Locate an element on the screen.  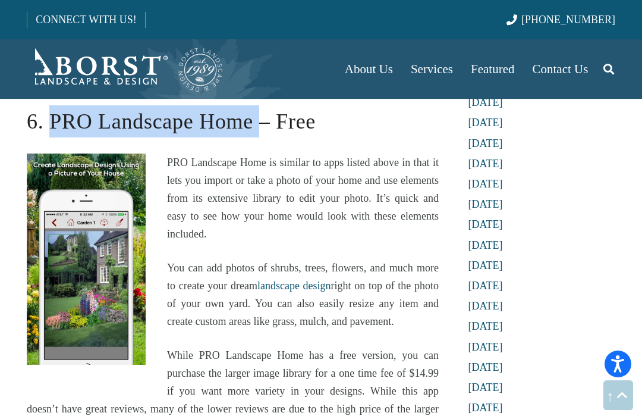
span: About Us is located at coordinates (369, 69).